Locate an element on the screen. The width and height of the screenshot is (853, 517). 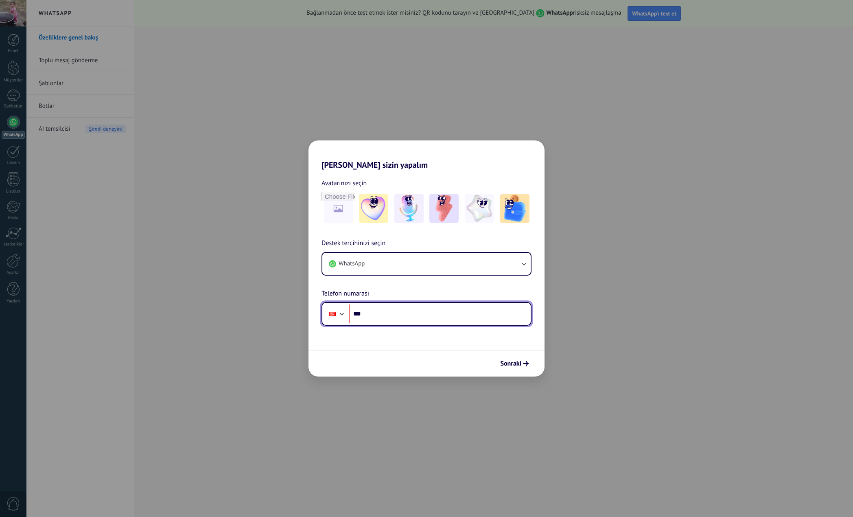
img: -1.jpeg is located at coordinates (374, 208).